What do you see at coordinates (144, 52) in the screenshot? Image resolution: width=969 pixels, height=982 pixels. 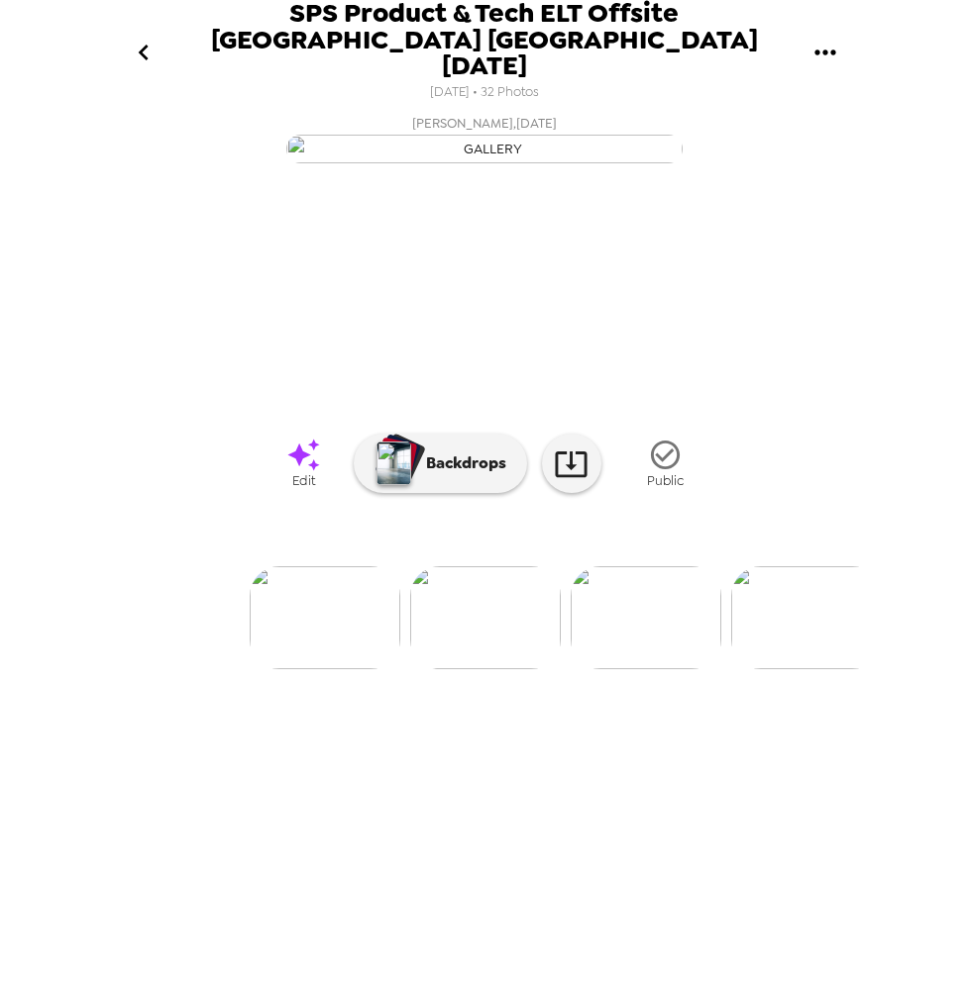 I see `button: go back` at bounding box center [144, 52].